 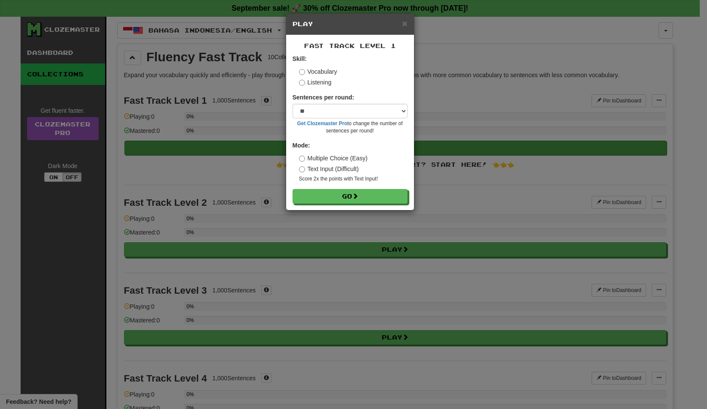 I want to click on input: Text Input (Difficult), so click(x=302, y=169).